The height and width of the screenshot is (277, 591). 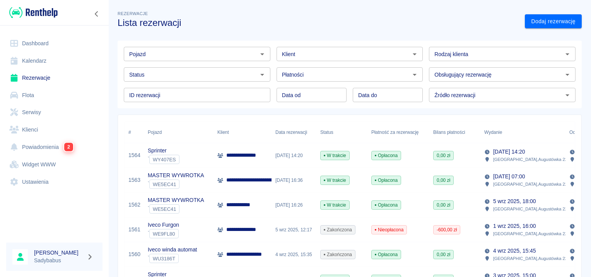 What do you see at coordinates (134, 254) in the screenshot?
I see `a: 1560` at bounding box center [134, 254].